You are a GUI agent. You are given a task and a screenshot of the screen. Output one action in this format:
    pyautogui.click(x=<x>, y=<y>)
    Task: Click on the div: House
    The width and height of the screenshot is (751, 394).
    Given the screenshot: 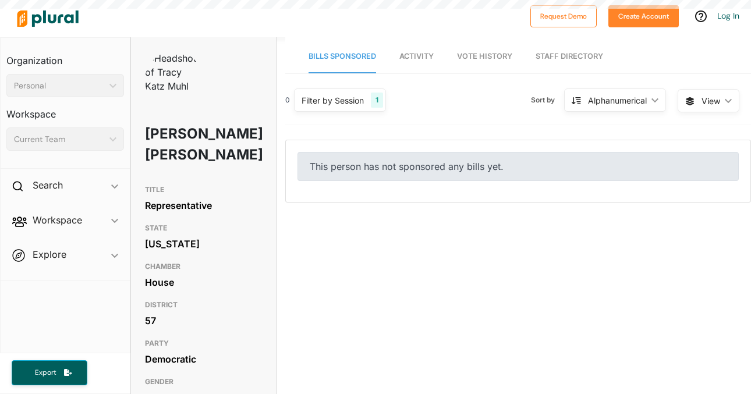 What is the action you would take?
    pyautogui.click(x=204, y=282)
    